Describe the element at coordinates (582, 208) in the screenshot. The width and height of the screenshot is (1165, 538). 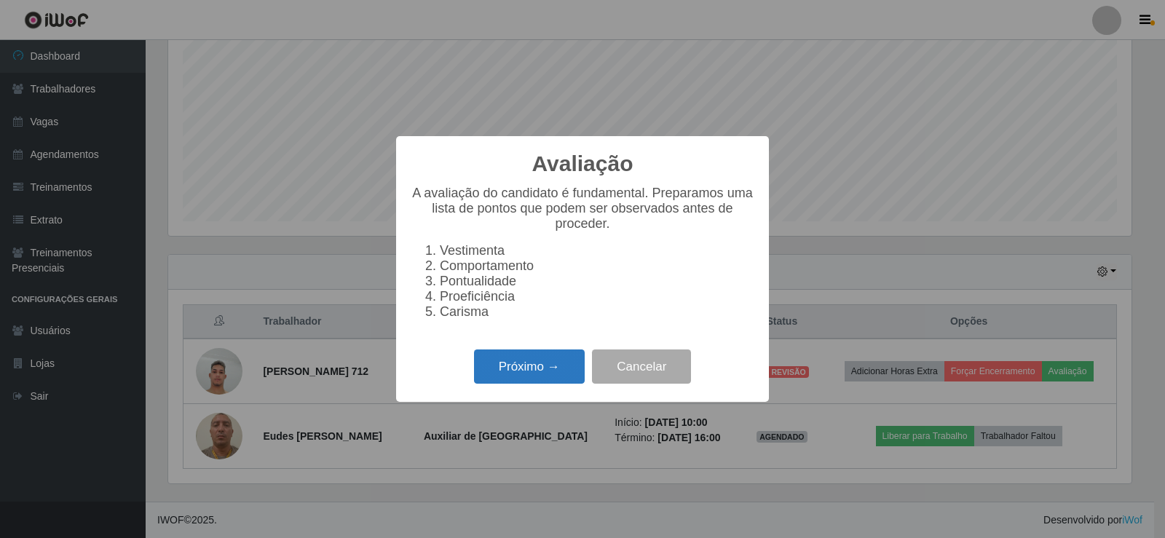
I see `p: A avaliação do candidato é fundamental. Preparamos uma lista de pontos que podem ser observados a...` at that location.